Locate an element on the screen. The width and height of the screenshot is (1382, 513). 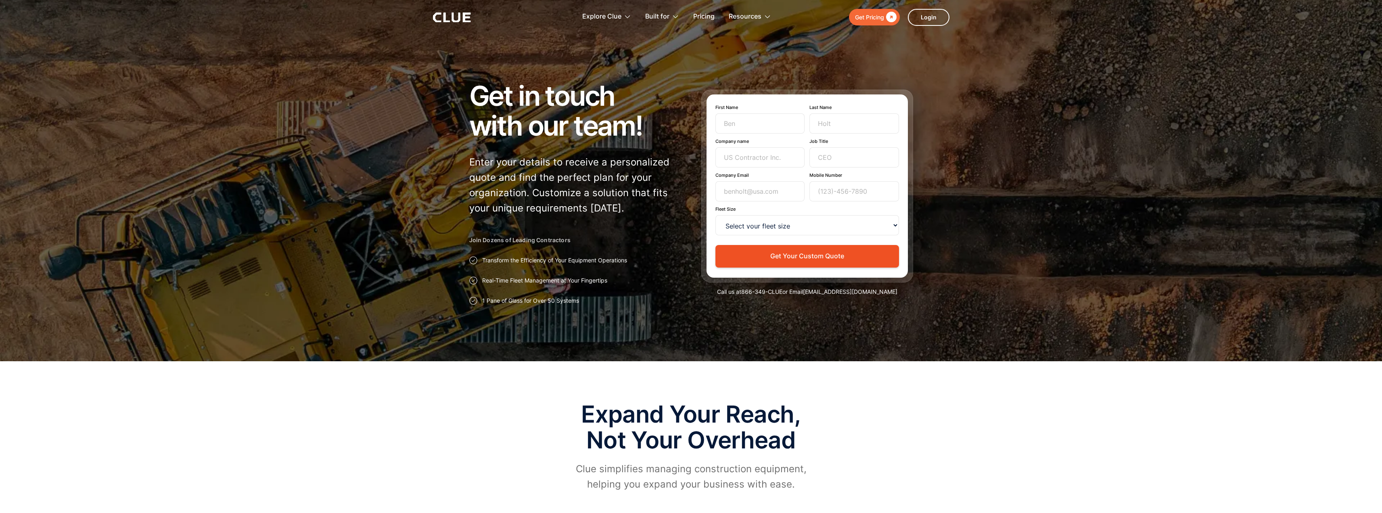
a: 866-349-CLUE is located at coordinates (762, 291).